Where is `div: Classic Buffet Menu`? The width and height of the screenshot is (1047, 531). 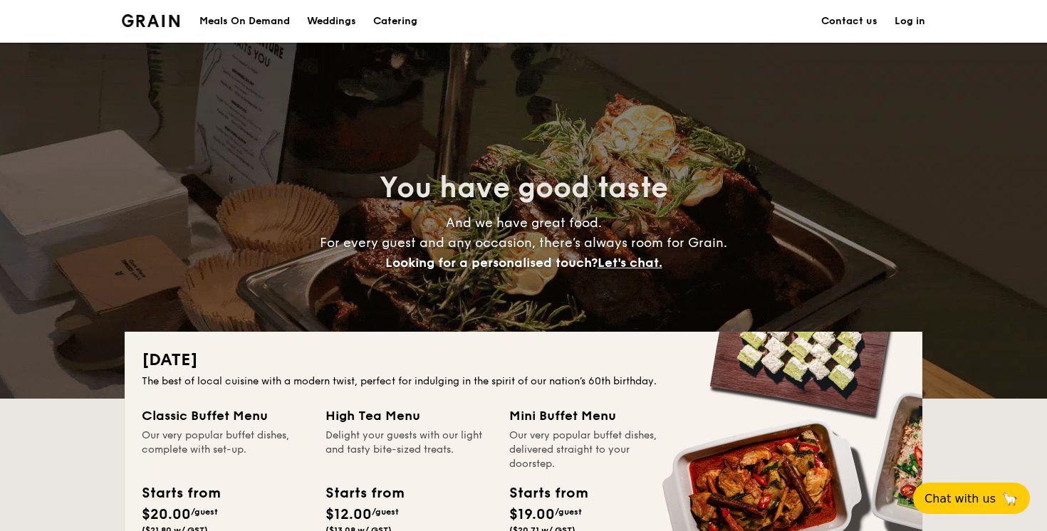
div: Classic Buffet Menu is located at coordinates (225, 416).